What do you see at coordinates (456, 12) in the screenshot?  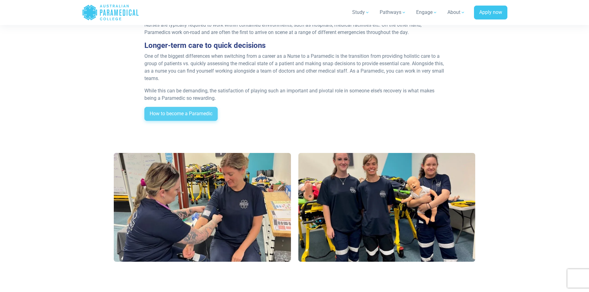 I see `a: About` at bounding box center [456, 12].